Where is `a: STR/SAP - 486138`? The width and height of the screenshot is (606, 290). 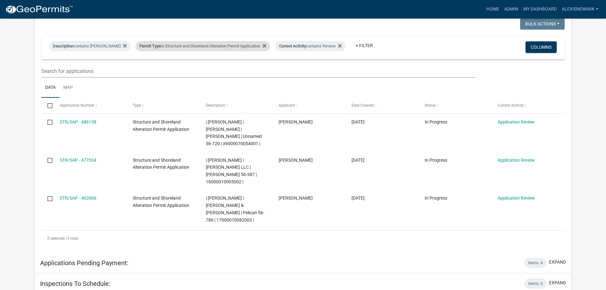
a: STR/SAP - 486138 is located at coordinates (78, 122).